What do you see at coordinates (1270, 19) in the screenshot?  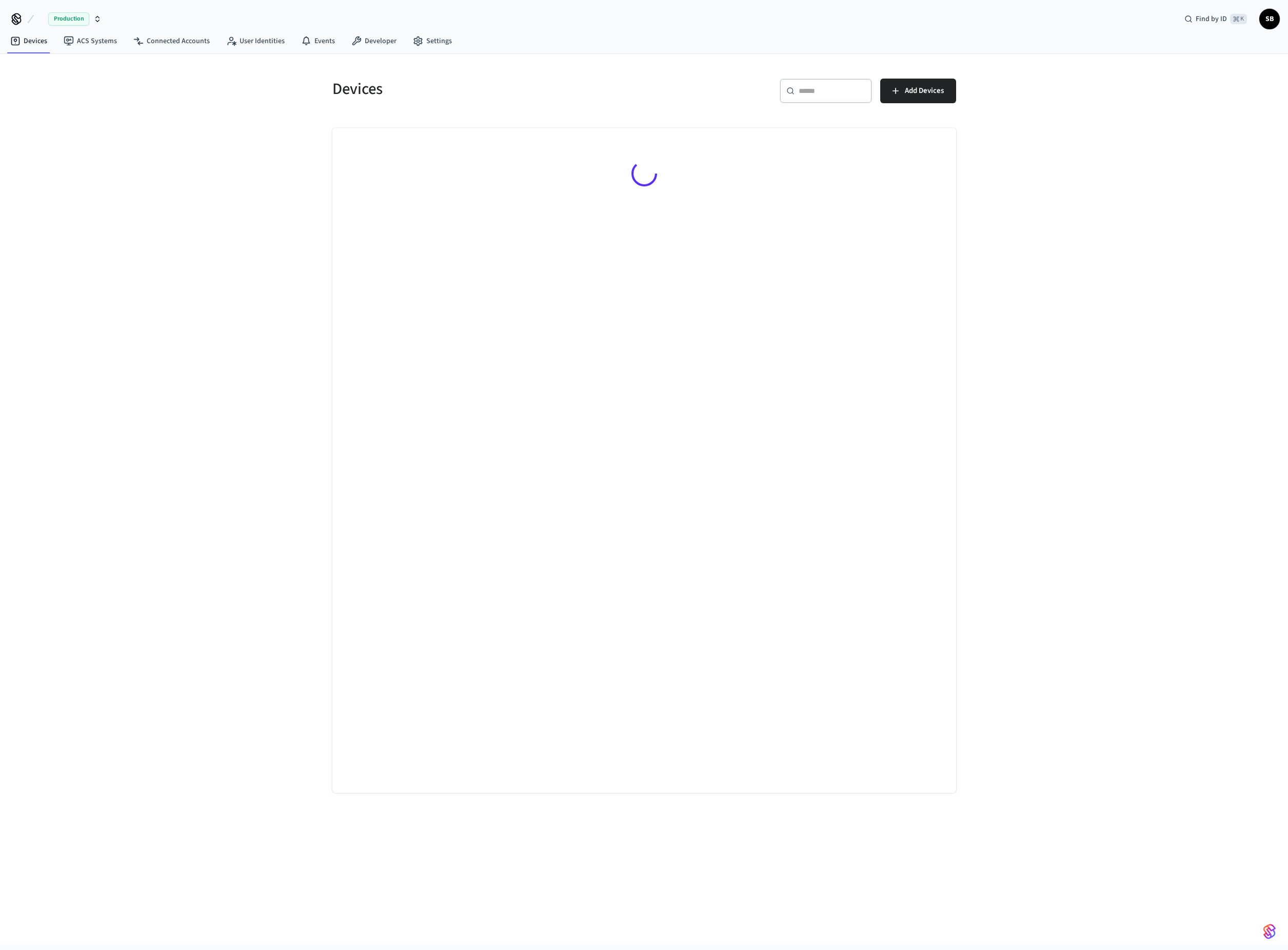 I see `span: SB` at bounding box center [1270, 19].